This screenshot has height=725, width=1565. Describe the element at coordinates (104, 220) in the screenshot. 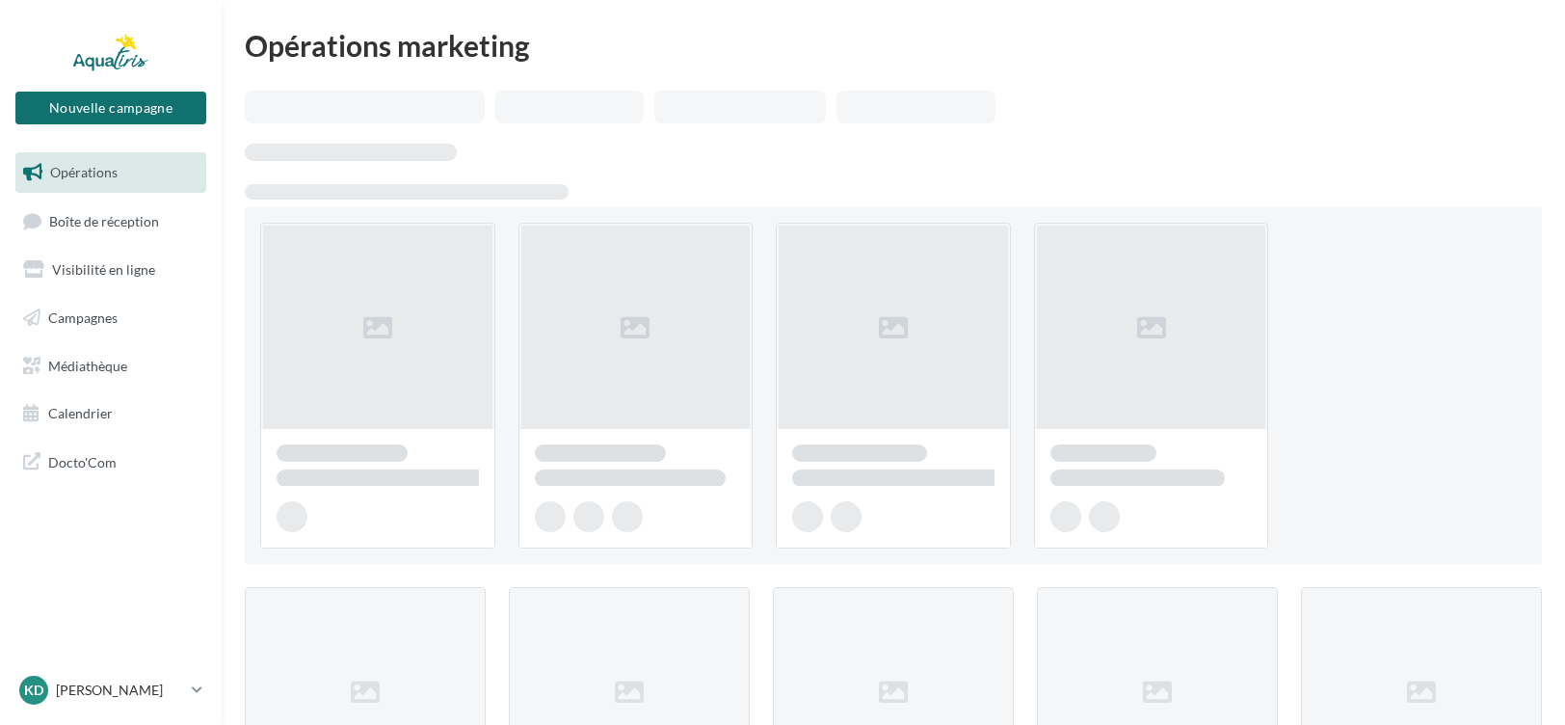

I see `span: Boîte de réception` at that location.